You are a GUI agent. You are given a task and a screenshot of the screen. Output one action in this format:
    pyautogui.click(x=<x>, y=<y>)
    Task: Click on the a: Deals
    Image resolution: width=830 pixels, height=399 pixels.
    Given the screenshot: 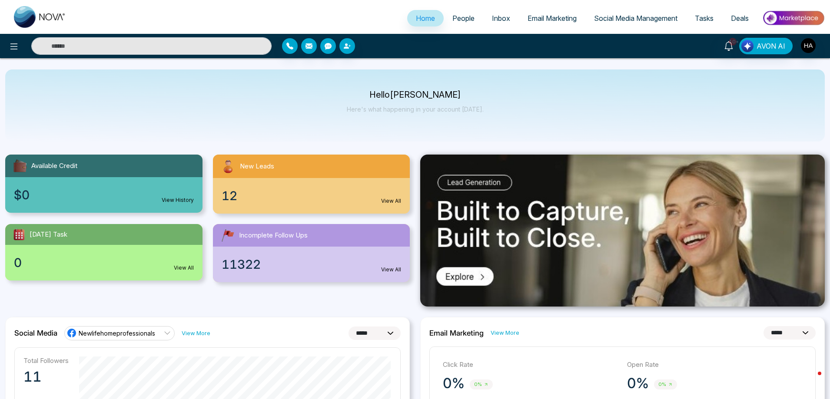 What is the action you would take?
    pyautogui.click(x=739, y=18)
    